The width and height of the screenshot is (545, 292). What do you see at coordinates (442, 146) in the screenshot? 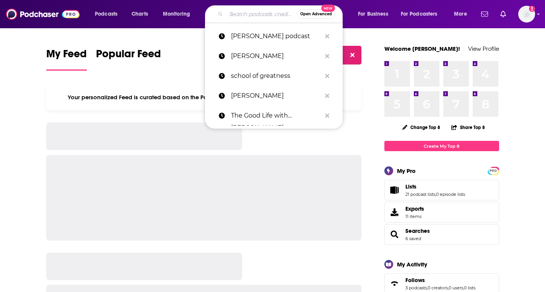
I see `a: Create My Top 8` at bounding box center [442, 146].